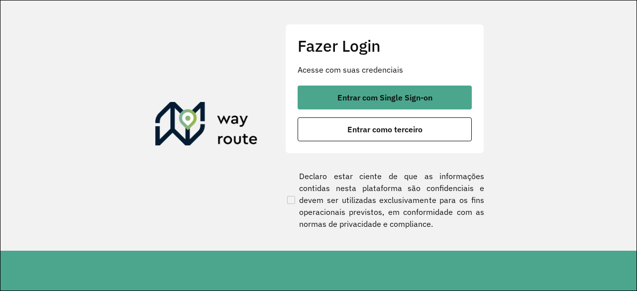  What do you see at coordinates (385, 129) in the screenshot?
I see `span: Entrar como terceiro` at bounding box center [385, 129].